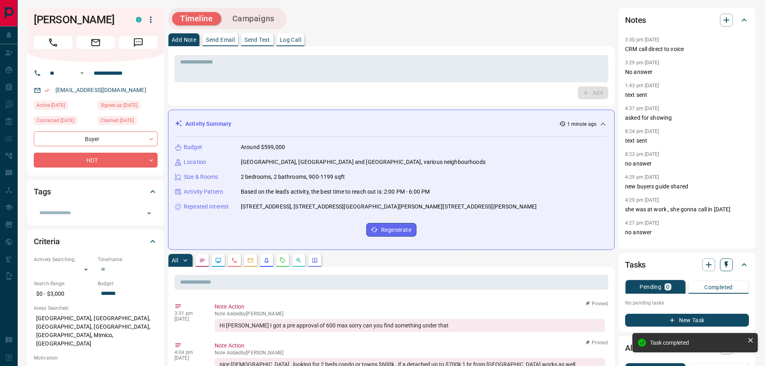 Image resolution: width=765 pixels, height=366 pixels. What do you see at coordinates (266, 260) in the screenshot?
I see `svg: Listing Alerts` at bounding box center [266, 260].